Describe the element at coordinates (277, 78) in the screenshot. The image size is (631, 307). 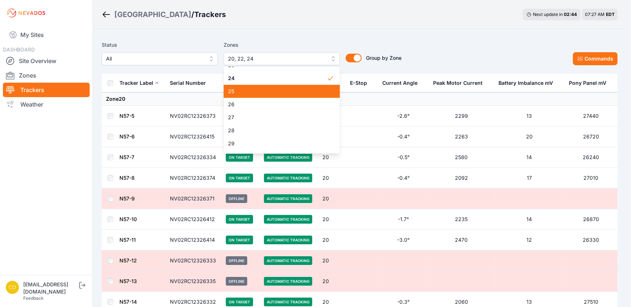
I see `span: 24` at that location.